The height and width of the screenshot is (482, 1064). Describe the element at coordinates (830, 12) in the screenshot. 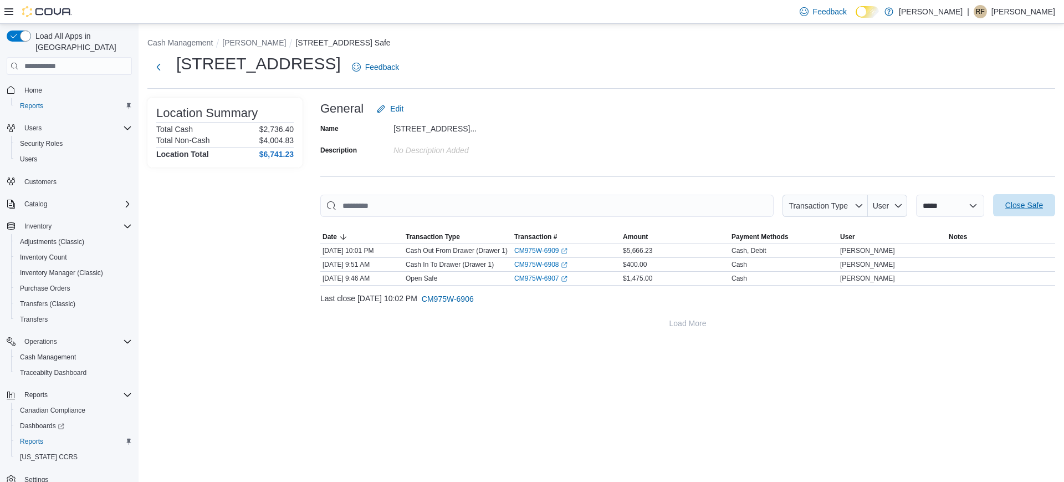

I see `span: Feedback` at that location.